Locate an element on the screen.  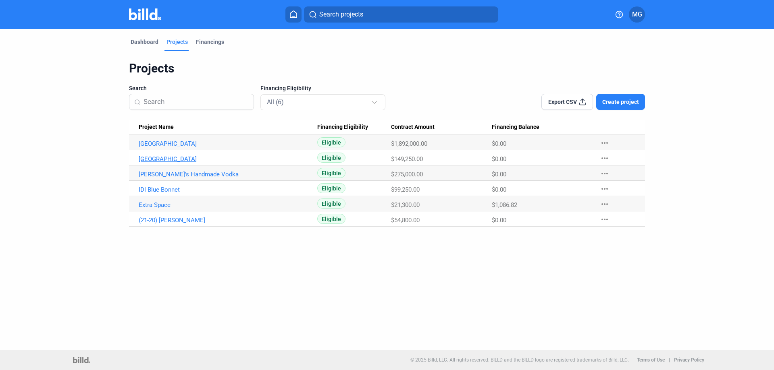
span: $149,250.00 is located at coordinates (407, 159).